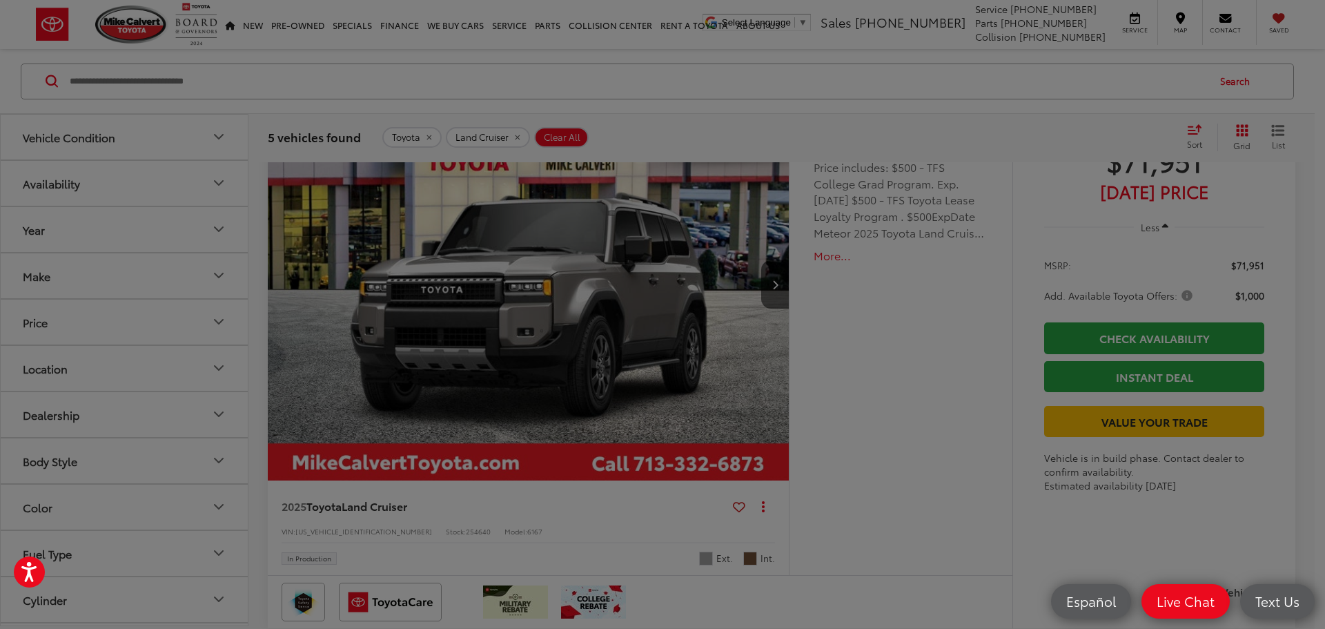 The height and width of the screenshot is (629, 1325). What do you see at coordinates (1185, 600) in the screenshot?
I see `span: Live Chat` at bounding box center [1185, 600].